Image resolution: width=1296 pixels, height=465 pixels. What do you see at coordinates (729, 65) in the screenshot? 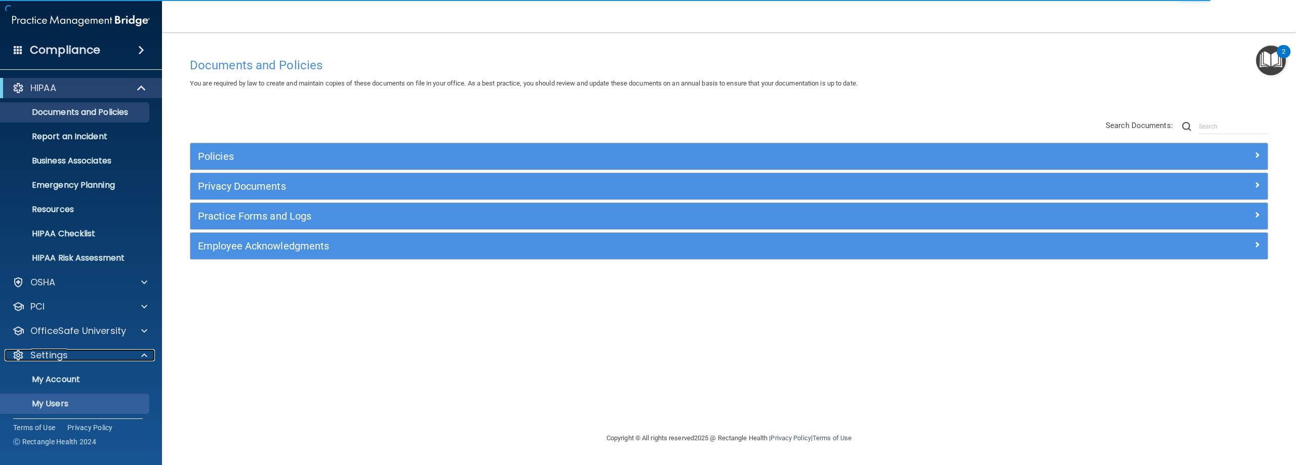
I see `h4: Documents and Policies` at bounding box center [729, 65].